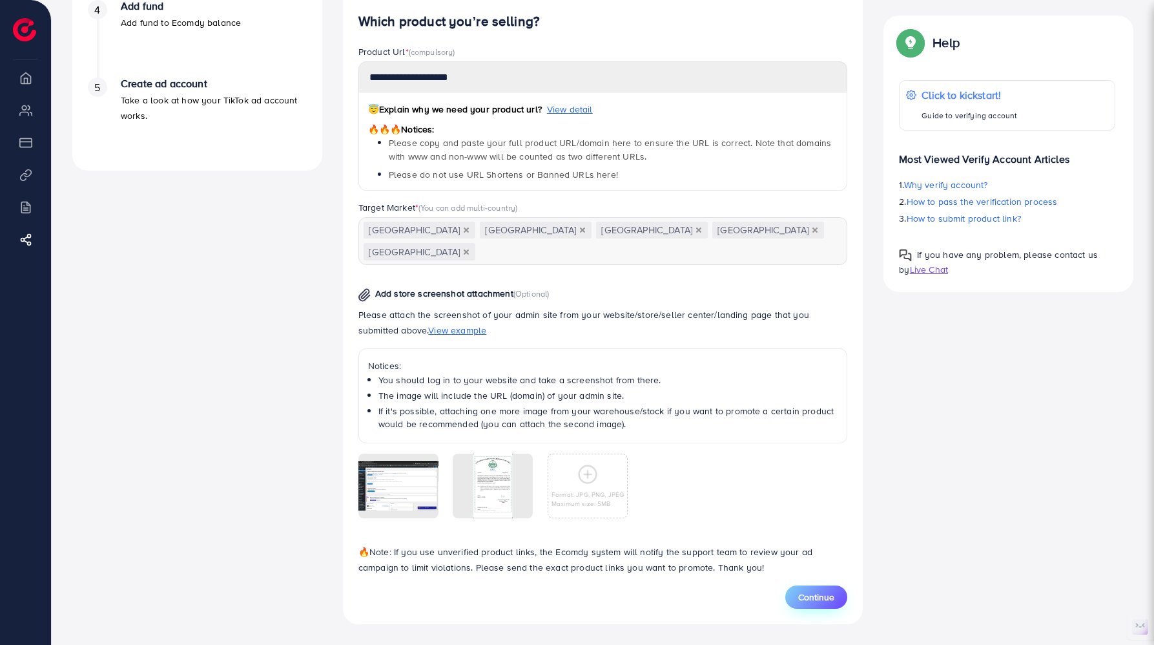 Image resolution: width=1154 pixels, height=645 pixels. What do you see at coordinates (603, 322) in the screenshot?
I see `p: Please attach the screenshot of your admin site from your website/store/seller center/landing pag...` at bounding box center [603, 322].